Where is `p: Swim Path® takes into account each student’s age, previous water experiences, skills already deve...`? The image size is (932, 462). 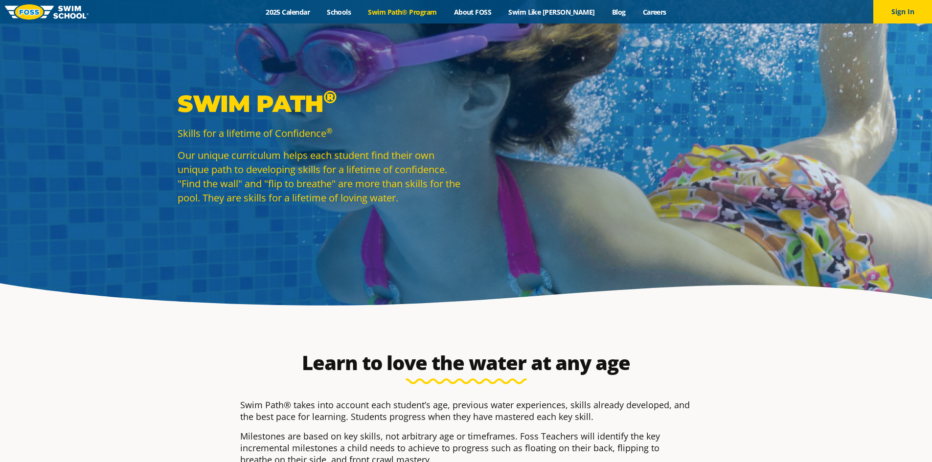
p: Swim Path® takes into account each student’s age, previous water experiences, skills already deve... is located at coordinates (466, 411).